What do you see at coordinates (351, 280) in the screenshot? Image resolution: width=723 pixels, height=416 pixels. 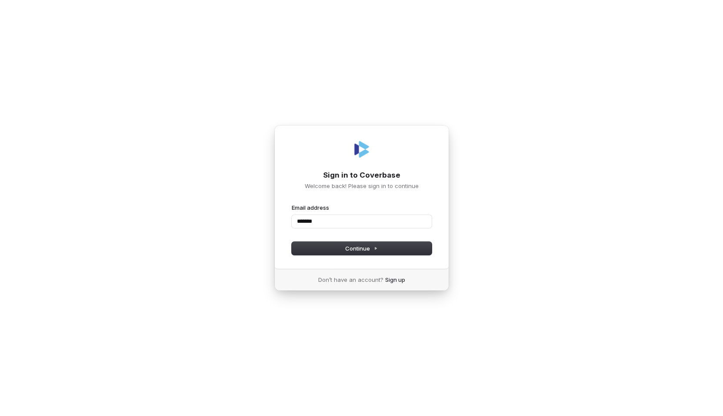 I see `span: Don’t have an account?` at bounding box center [351, 280].